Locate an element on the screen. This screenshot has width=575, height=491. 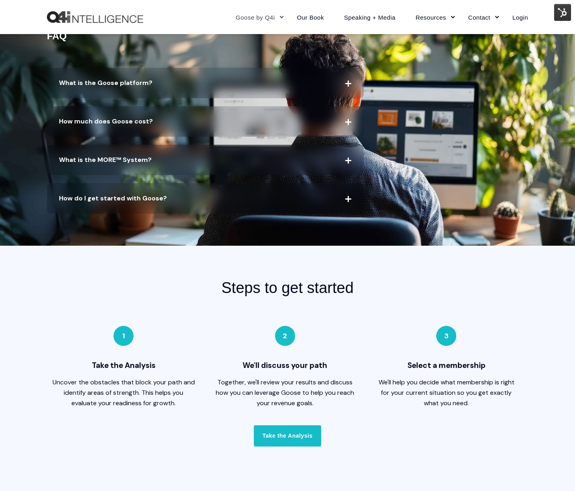
span: How much does Goose cost? is located at coordinates (205, 121).